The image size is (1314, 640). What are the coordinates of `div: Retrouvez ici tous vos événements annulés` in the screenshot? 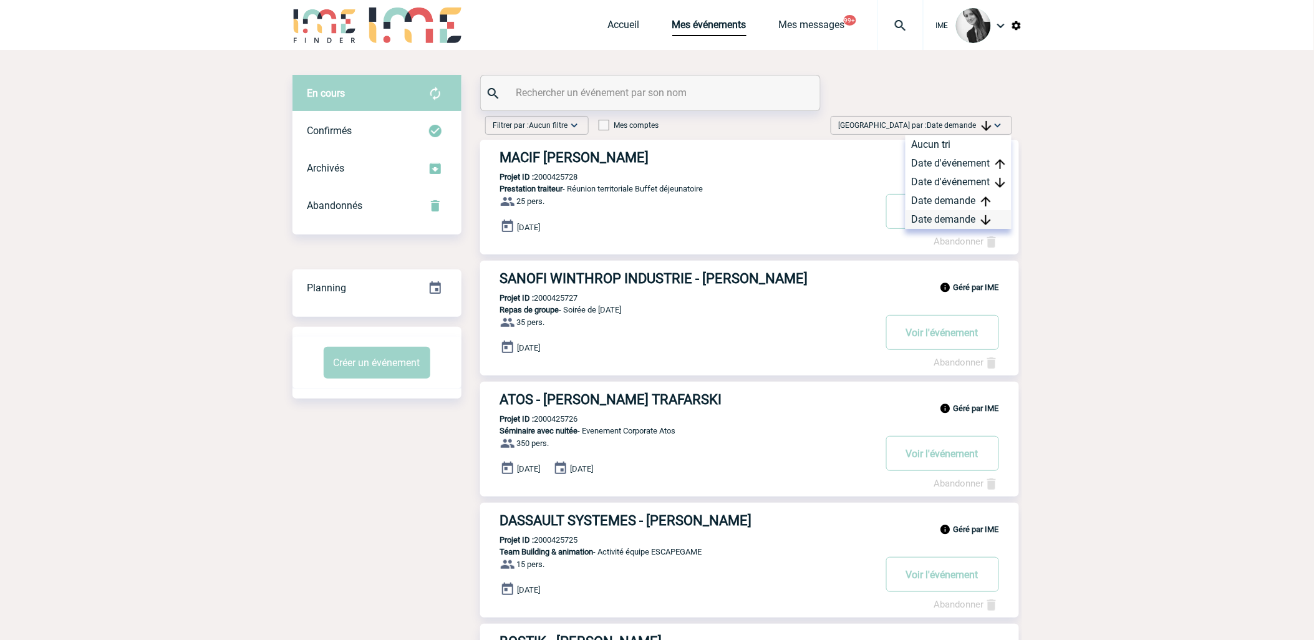 It's located at (377, 206).